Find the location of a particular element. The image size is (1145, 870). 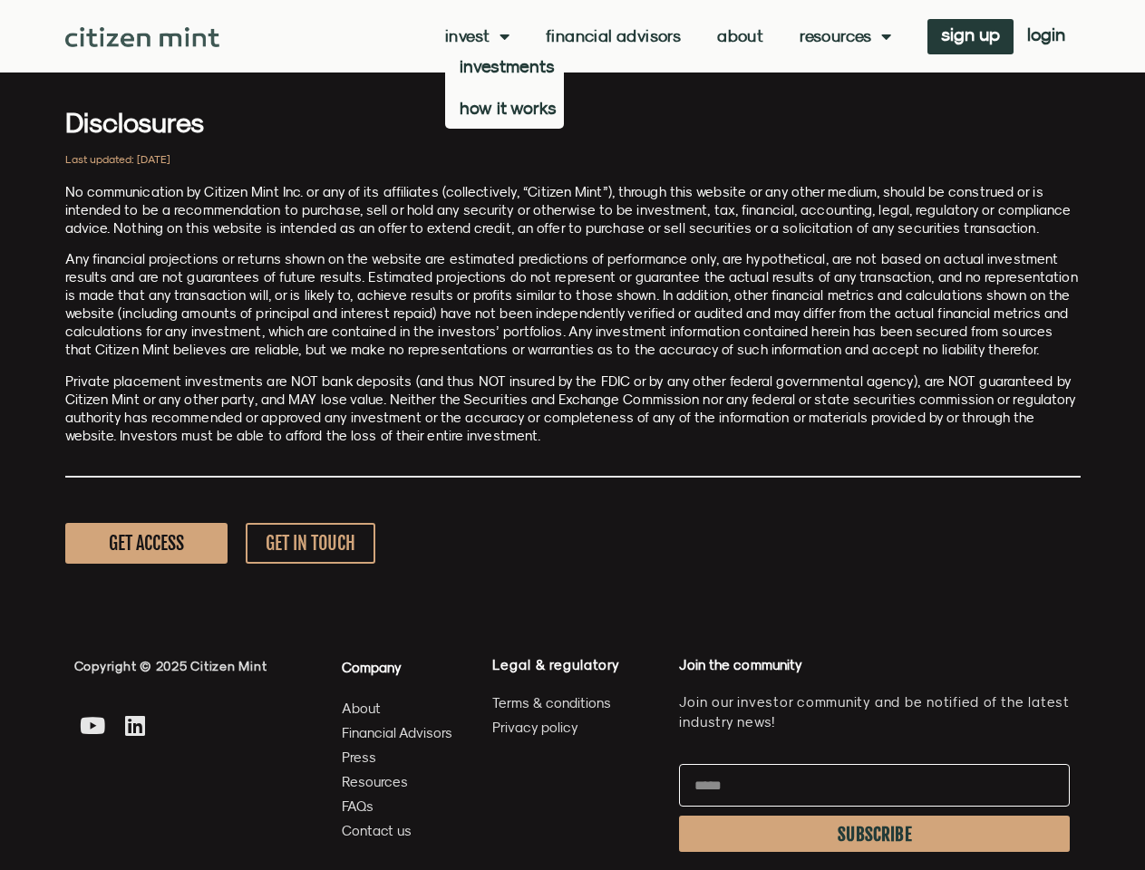

p: Join our investor community and be notified of the latest industry news! is located at coordinates (874, 712).